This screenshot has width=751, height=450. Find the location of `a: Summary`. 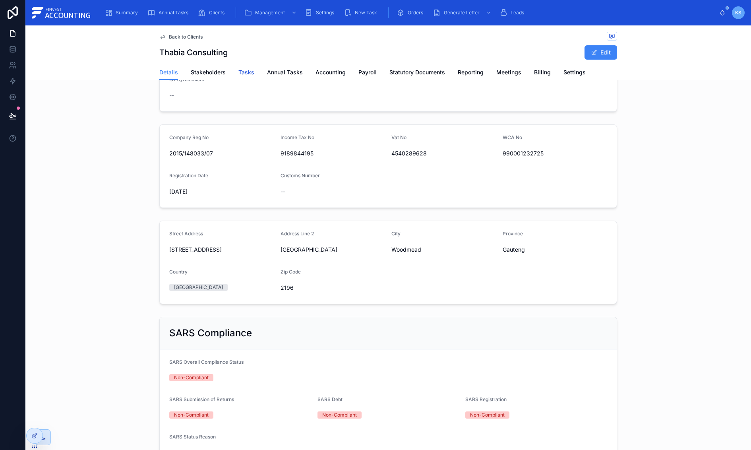

a: Summary is located at coordinates (123, 13).